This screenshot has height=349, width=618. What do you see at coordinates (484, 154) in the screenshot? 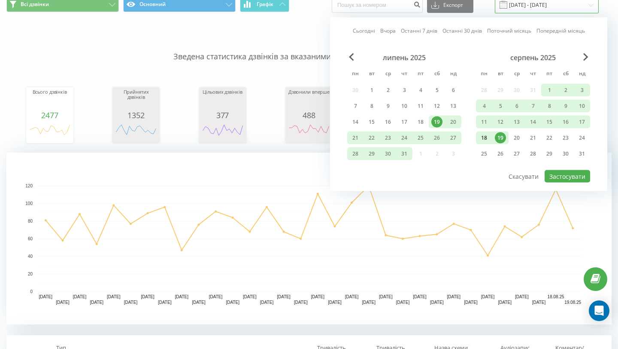
I see `div: пн 25 серп 2025 р.` at bounding box center [484, 154].